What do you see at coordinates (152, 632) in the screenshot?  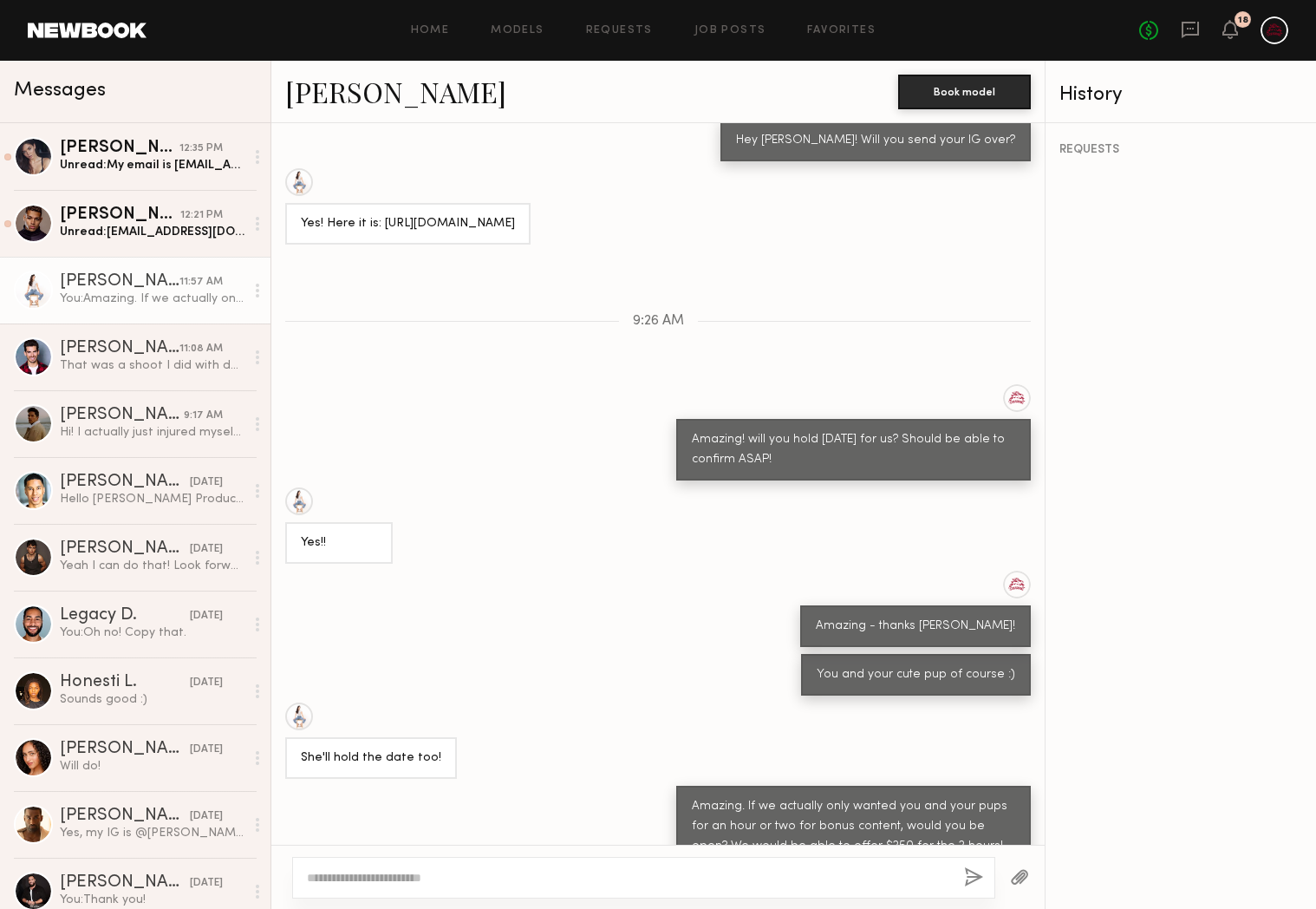 I see `div: You: Oh no! Copy that.` at bounding box center [152, 632].